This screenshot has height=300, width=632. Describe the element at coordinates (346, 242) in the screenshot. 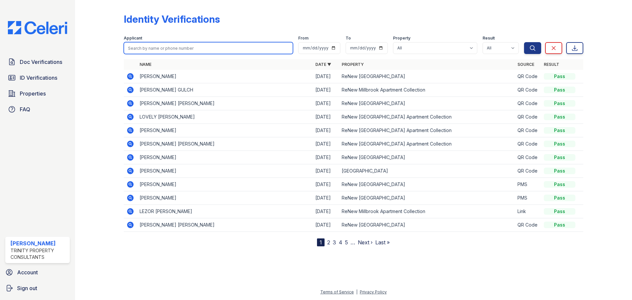

I see `a: 5` at that location.